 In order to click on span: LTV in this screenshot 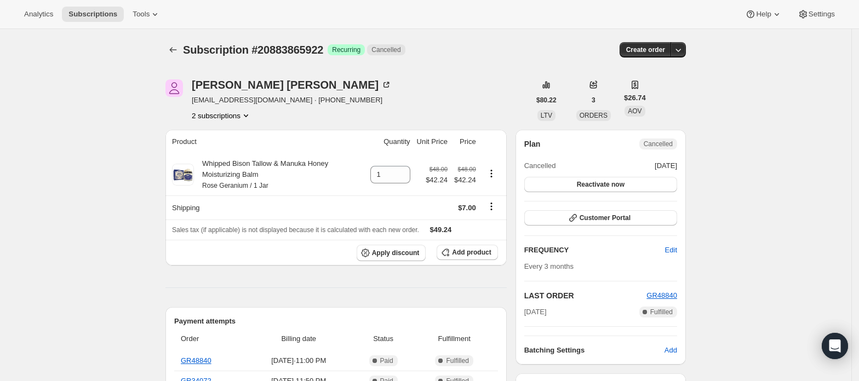, I will do `click(546, 116)`.